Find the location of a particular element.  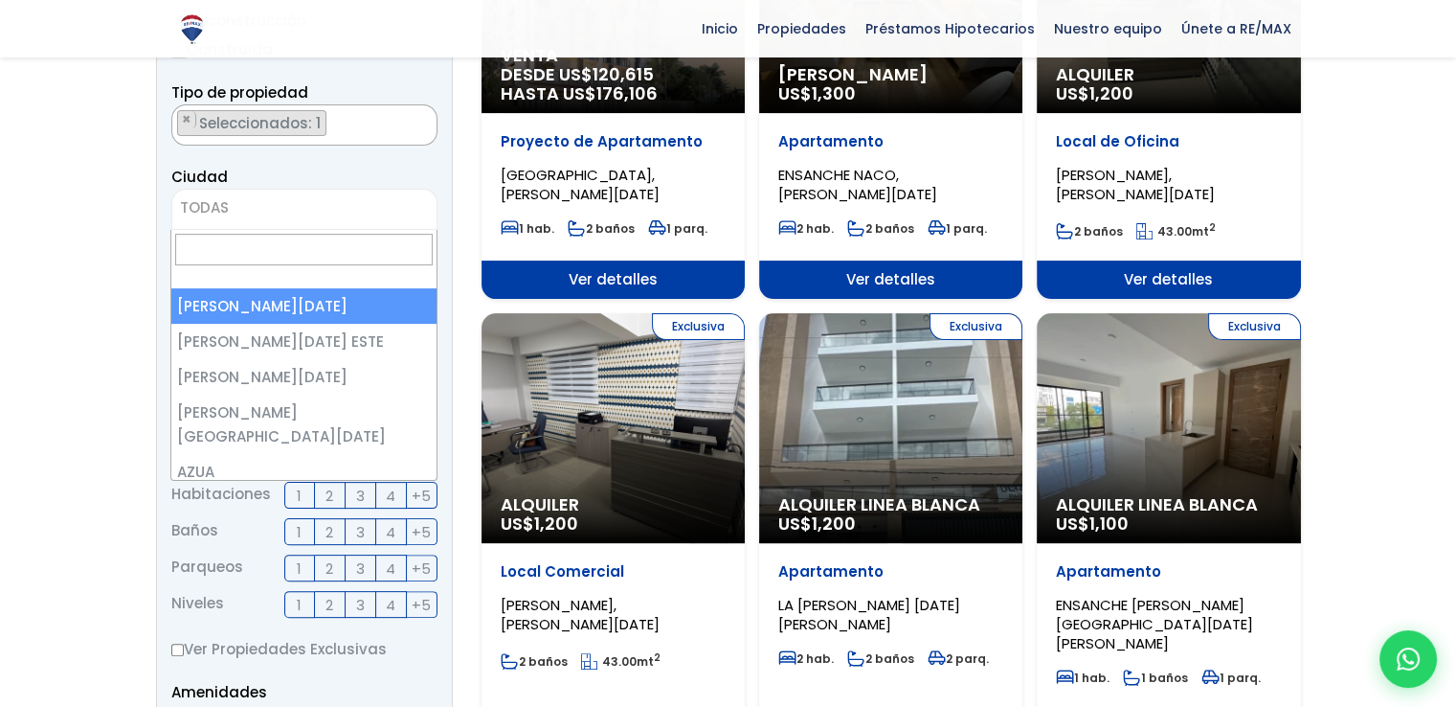

li: APARTAMENTO is located at coordinates (252, 123).